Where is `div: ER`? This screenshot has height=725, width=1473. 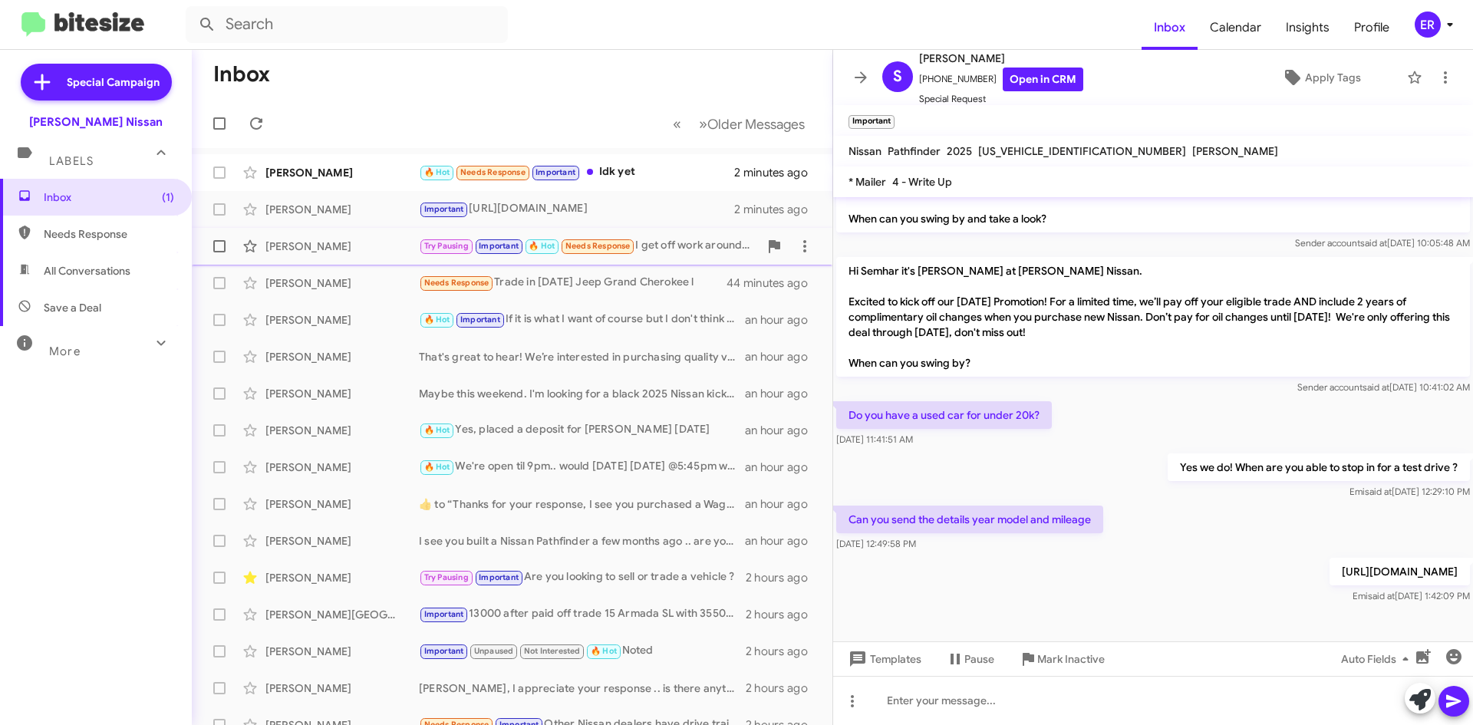
div: ER is located at coordinates (1427, 25).